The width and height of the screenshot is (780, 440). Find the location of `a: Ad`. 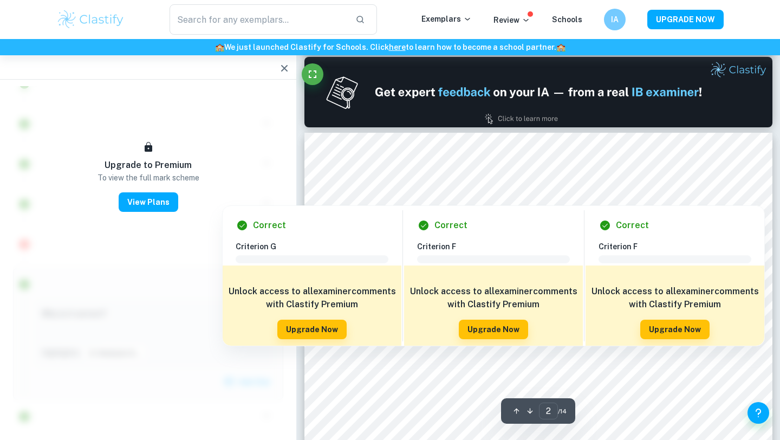

a: Ad is located at coordinates (538, 92).